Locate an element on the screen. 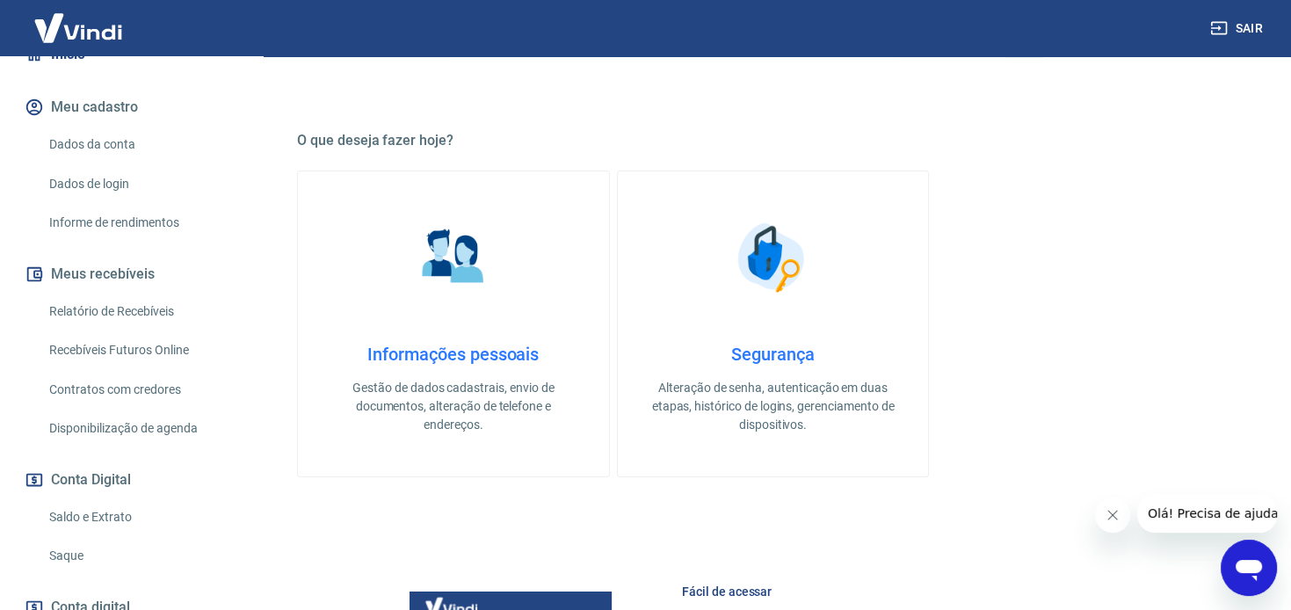 This screenshot has width=1291, height=610. h5: O que deseja fazer hoje? is located at coordinates (772, 141).